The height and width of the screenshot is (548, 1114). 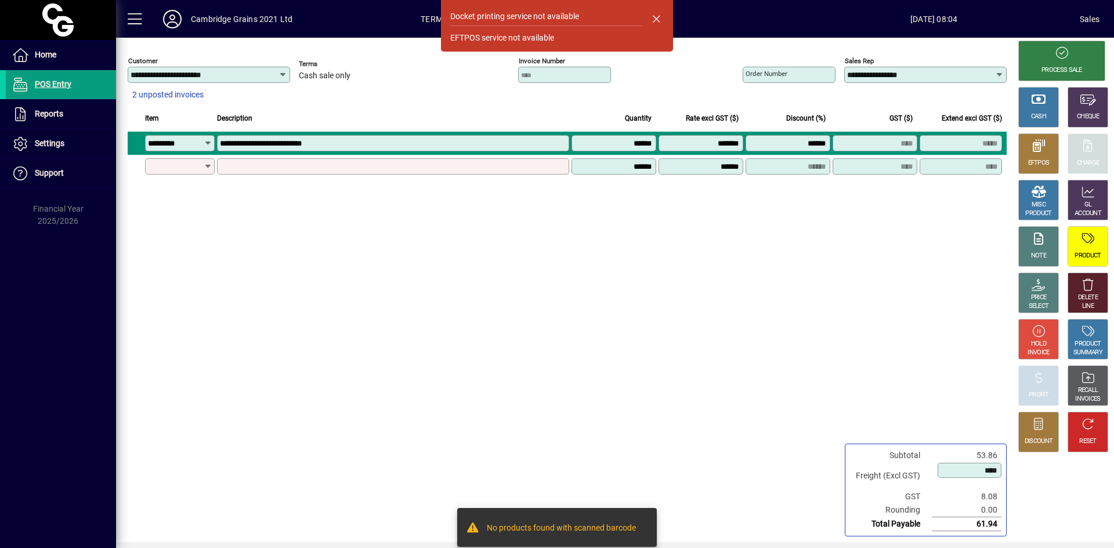 What do you see at coordinates (61, 173) in the screenshot?
I see `a: Support` at bounding box center [61, 173].